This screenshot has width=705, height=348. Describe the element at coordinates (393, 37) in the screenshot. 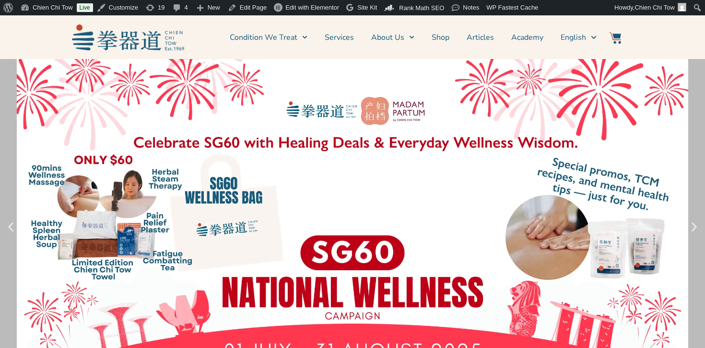

I see `nav: Menu` at that location.